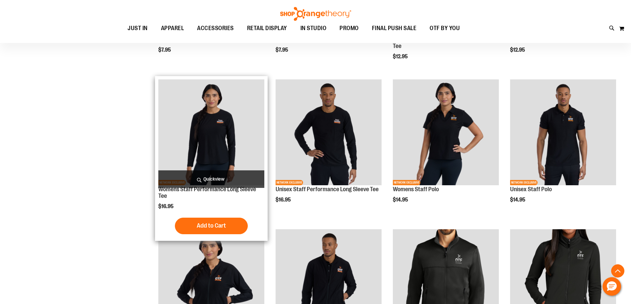 The height and width of the screenshot is (304, 631). Describe the element at coordinates (618, 271) in the screenshot. I see `button: Back To Top` at that location.